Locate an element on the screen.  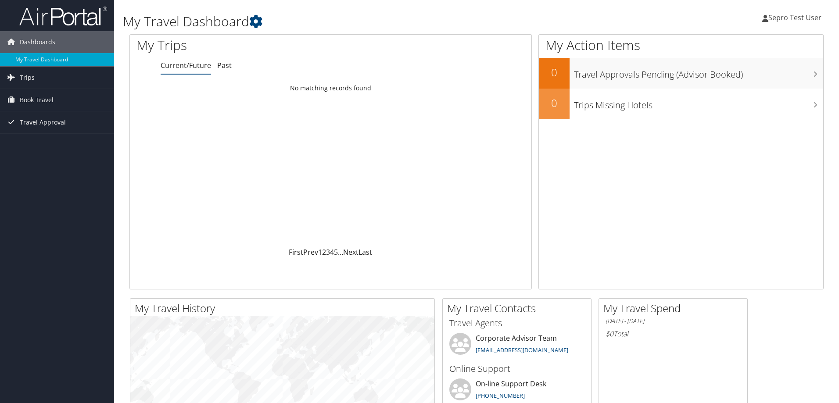
a: 0Travel Approvals Pending (Advisor Booked) is located at coordinates (681, 73).